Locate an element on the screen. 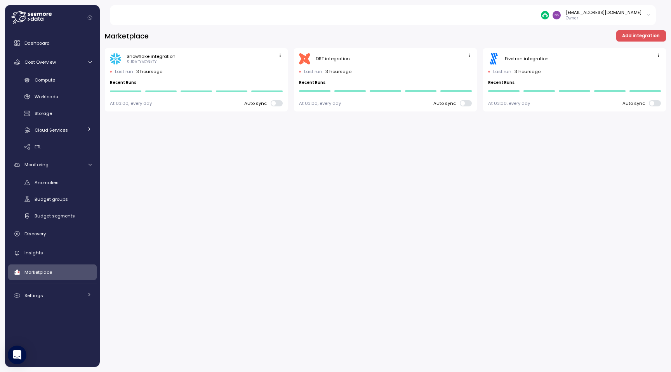 This screenshot has height=372, width=671. a: Marketplace is located at coordinates (52, 272).